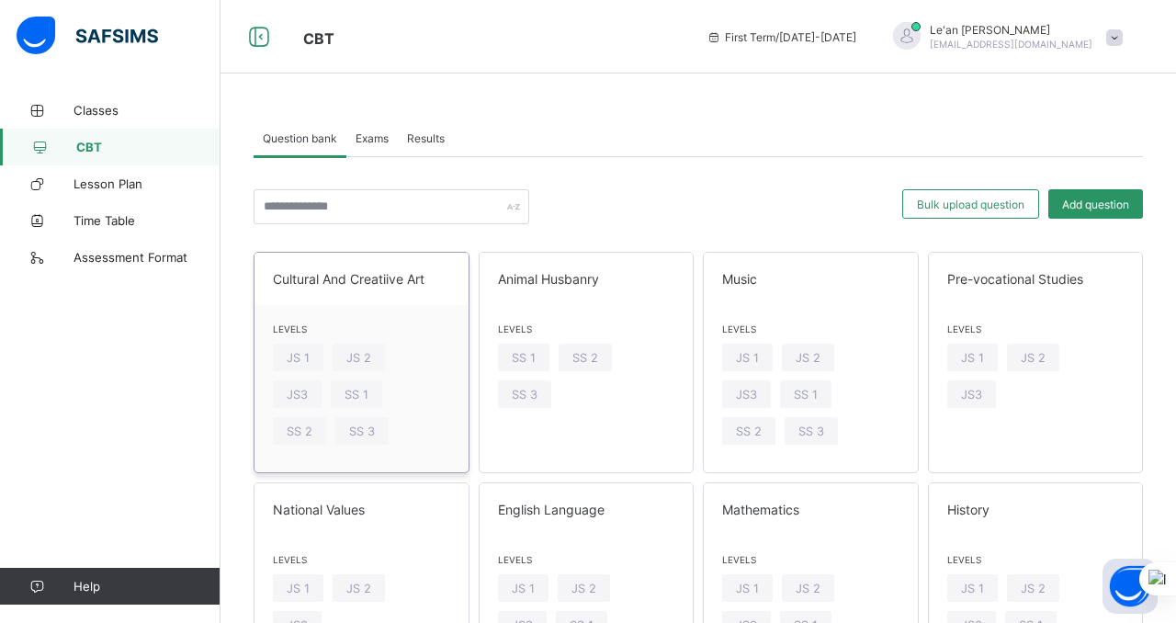 This screenshot has height=623, width=1176. Describe the element at coordinates (586, 509) in the screenshot. I see `span: English Language` at that location.